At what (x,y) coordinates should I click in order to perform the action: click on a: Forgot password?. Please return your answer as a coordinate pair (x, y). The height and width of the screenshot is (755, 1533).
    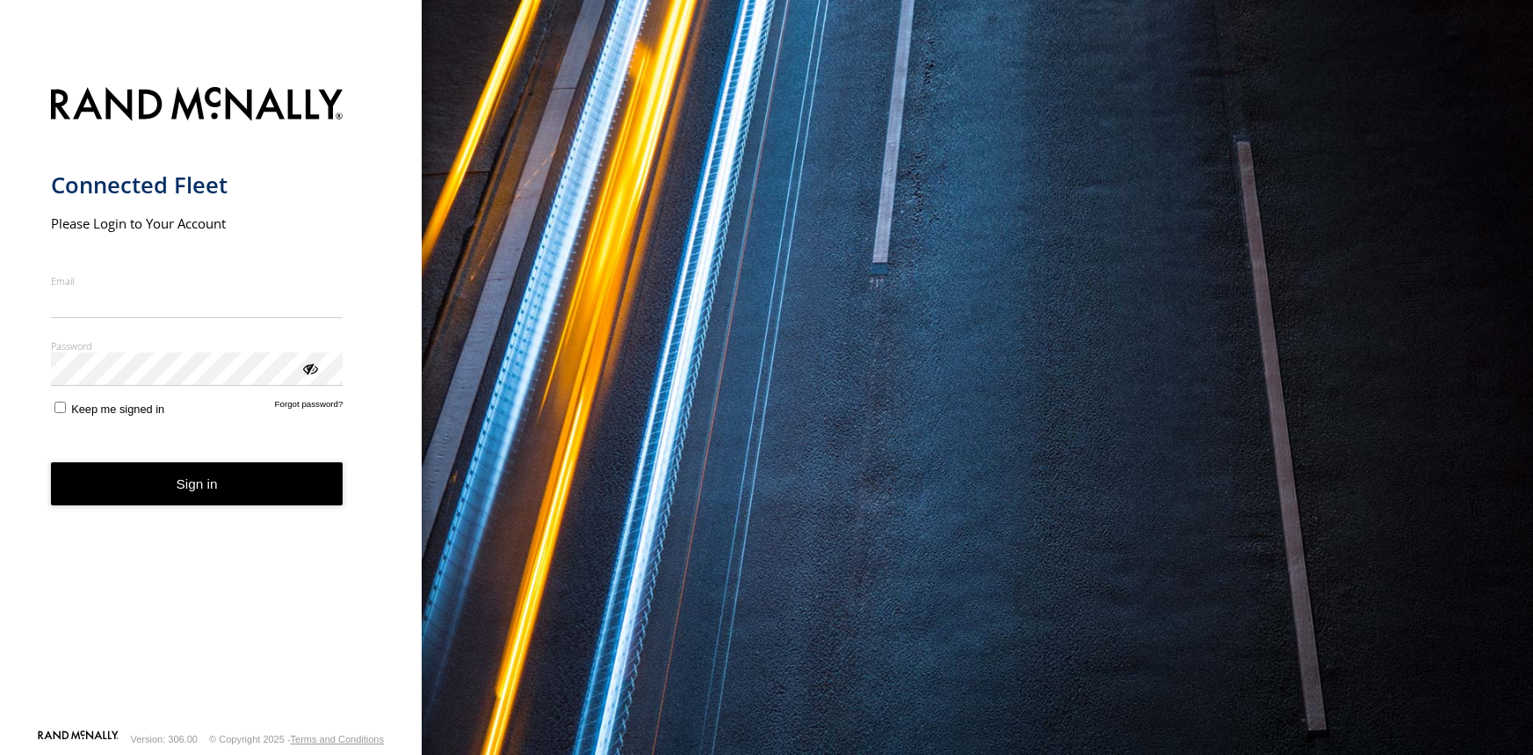
    Looking at the image, I should click on (309, 407).